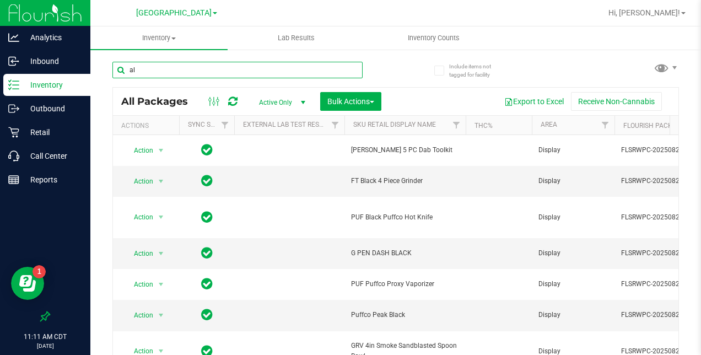 The width and height of the screenshot is (701, 355). What do you see at coordinates (395, 125) in the screenshot?
I see `a: Sku Retail Display Name` at bounding box center [395, 125].